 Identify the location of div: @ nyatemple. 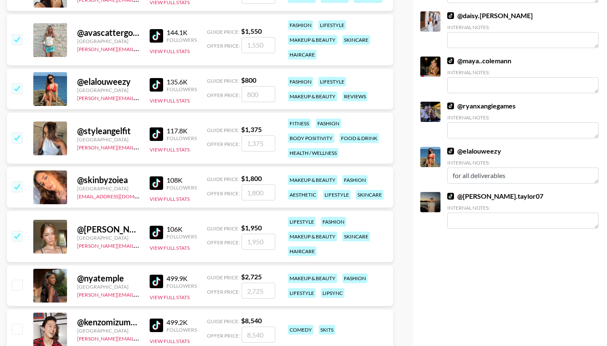
(108, 278).